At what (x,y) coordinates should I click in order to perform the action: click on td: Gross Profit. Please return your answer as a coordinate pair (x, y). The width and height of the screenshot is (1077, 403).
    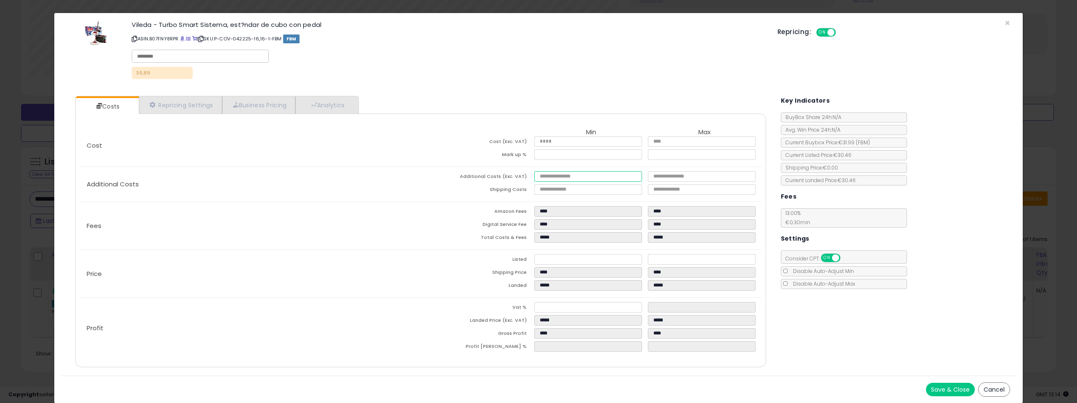
    Looking at the image, I should click on (477, 334).